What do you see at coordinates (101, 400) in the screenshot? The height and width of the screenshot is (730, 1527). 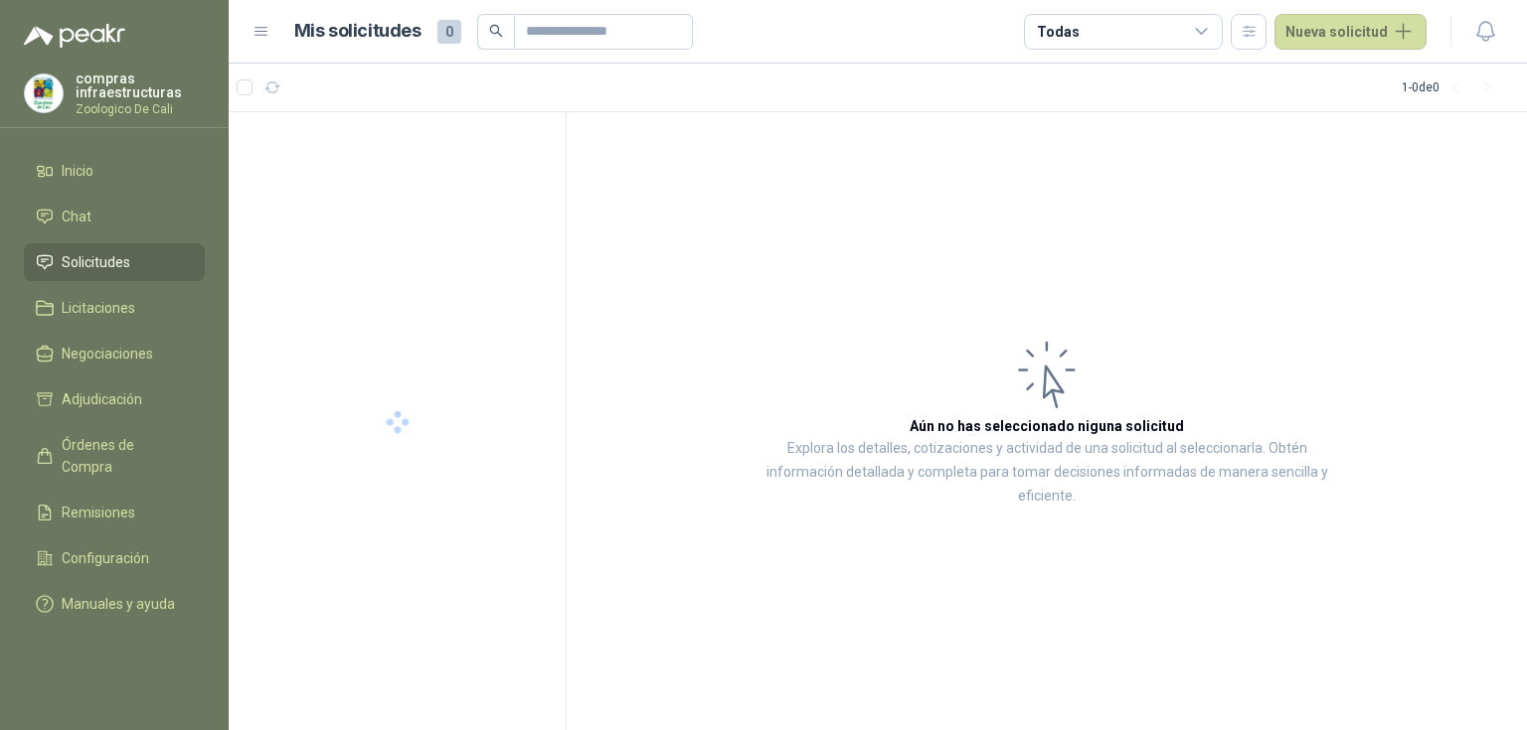 I see `span: Adjudicación` at bounding box center [101, 400].